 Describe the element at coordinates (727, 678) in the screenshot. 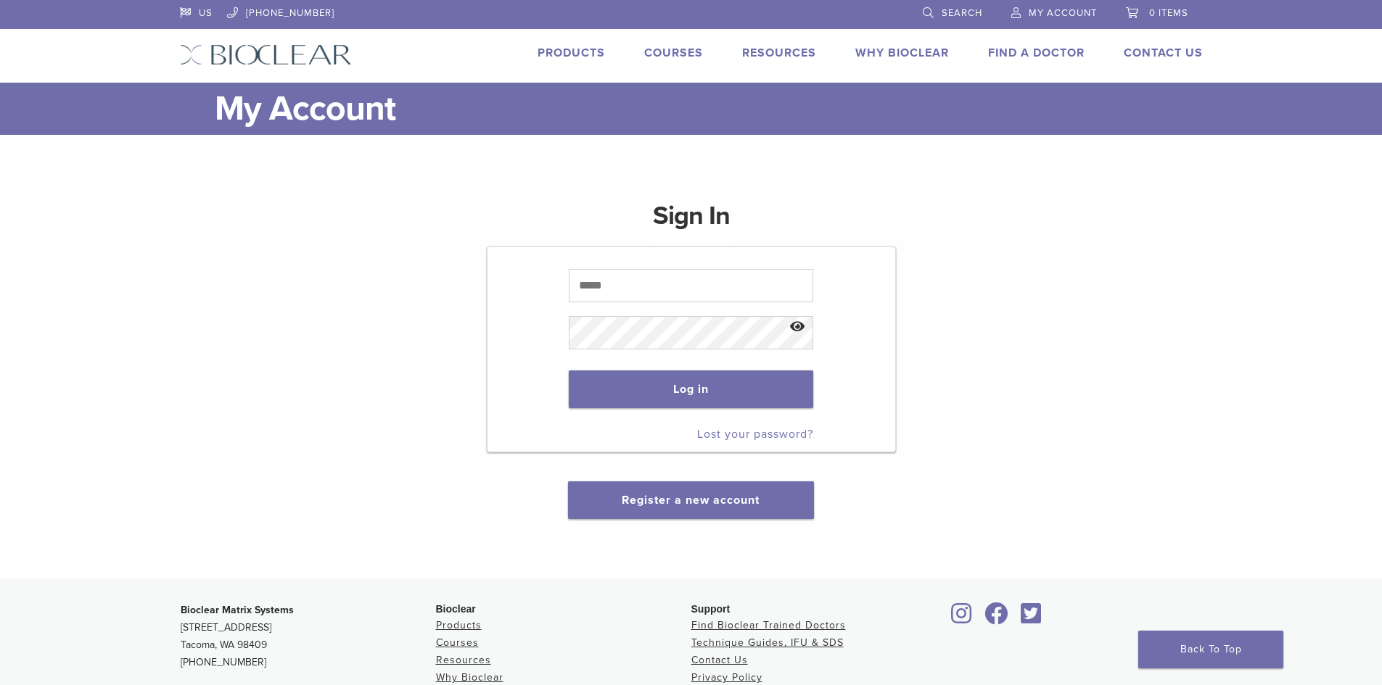

I see `a: Privacy Policy` at that location.